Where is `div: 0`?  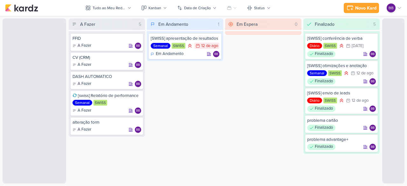
div: 0 is located at coordinates (296, 24).